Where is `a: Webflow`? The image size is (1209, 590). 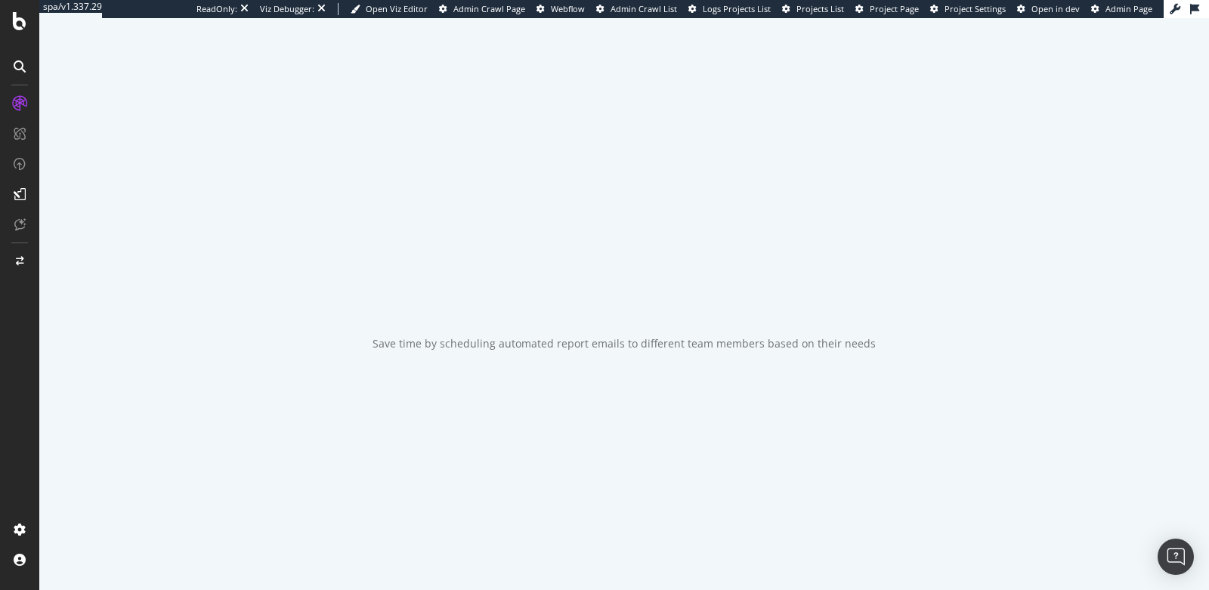 a: Webflow is located at coordinates (561, 9).